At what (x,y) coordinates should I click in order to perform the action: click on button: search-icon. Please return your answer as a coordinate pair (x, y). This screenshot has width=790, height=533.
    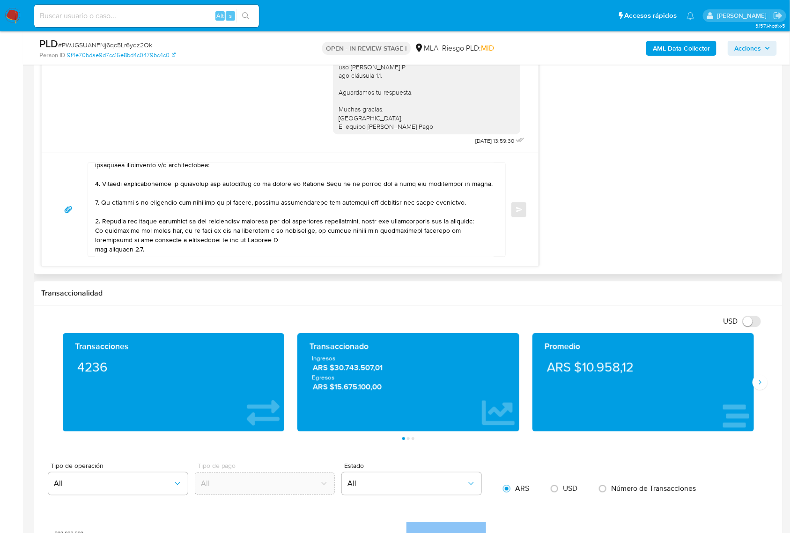
    Looking at the image, I should click on (245, 16).